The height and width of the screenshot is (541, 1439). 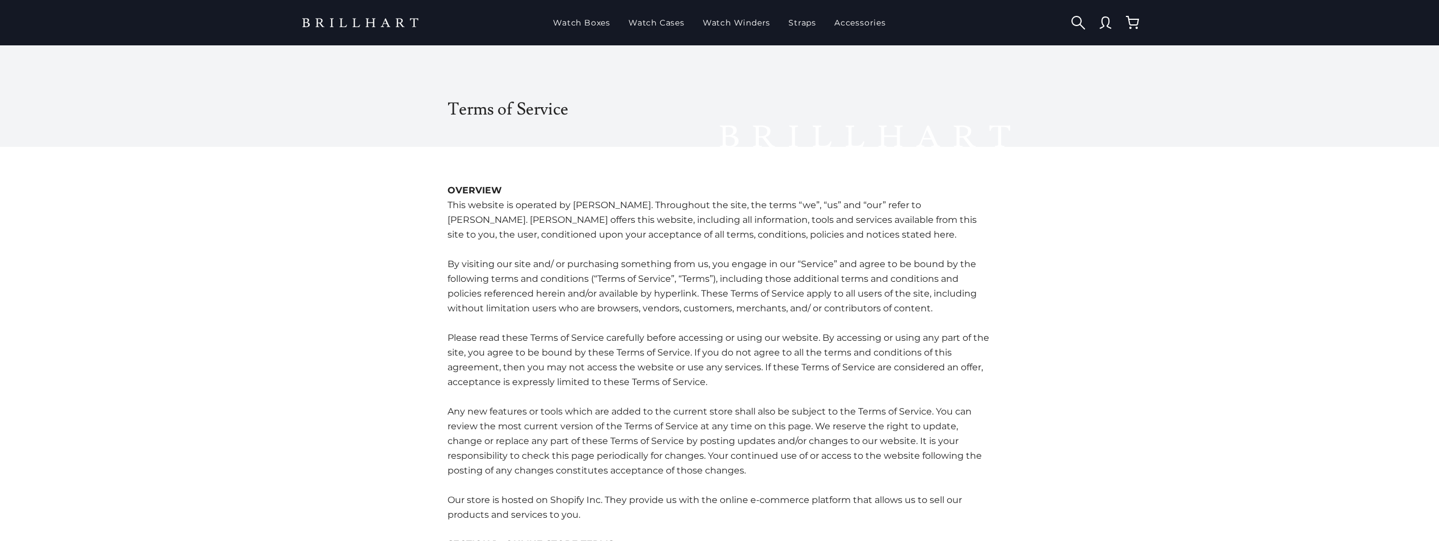 What do you see at coordinates (736, 23) in the screenshot?
I see `a: Watch Winders` at bounding box center [736, 23].